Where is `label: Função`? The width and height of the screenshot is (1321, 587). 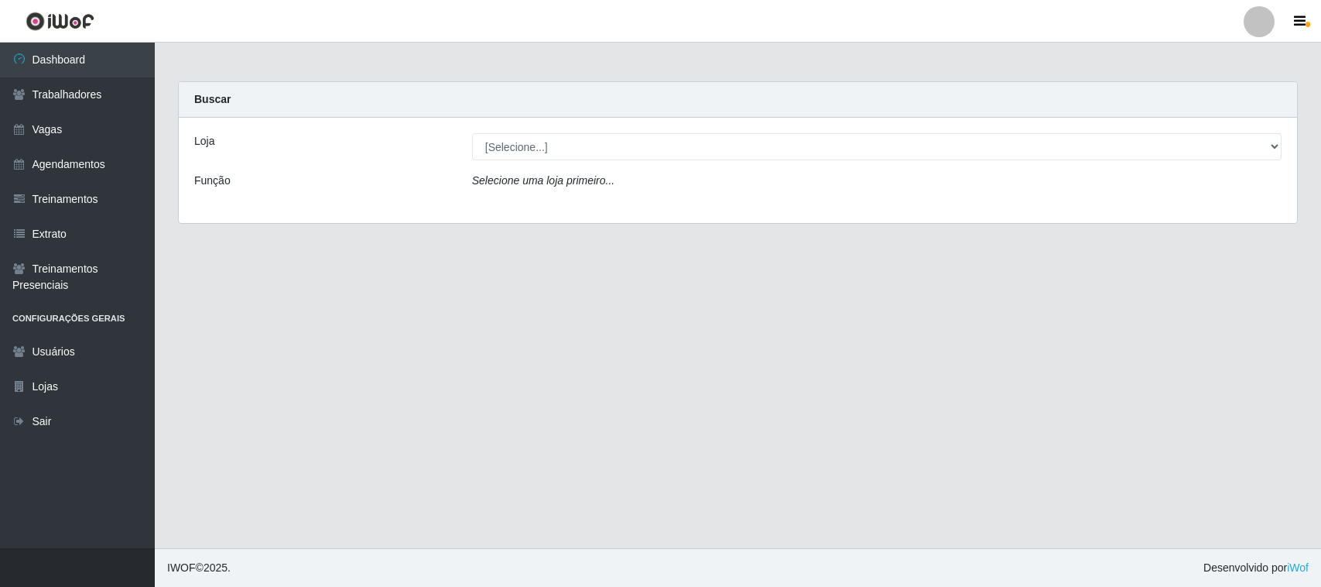
label: Função is located at coordinates (212, 180).